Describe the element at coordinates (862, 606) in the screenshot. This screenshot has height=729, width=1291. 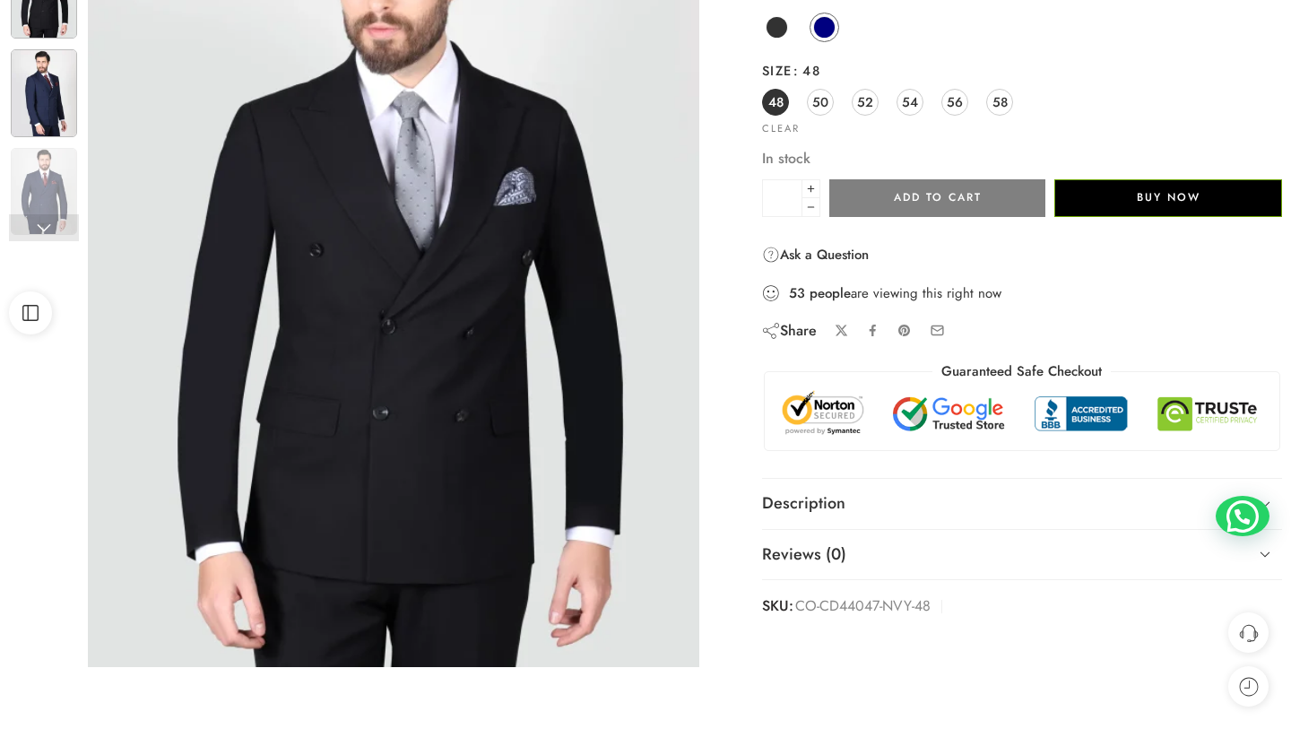
I see `span: CO-CD44047-NVY-48` at that location.